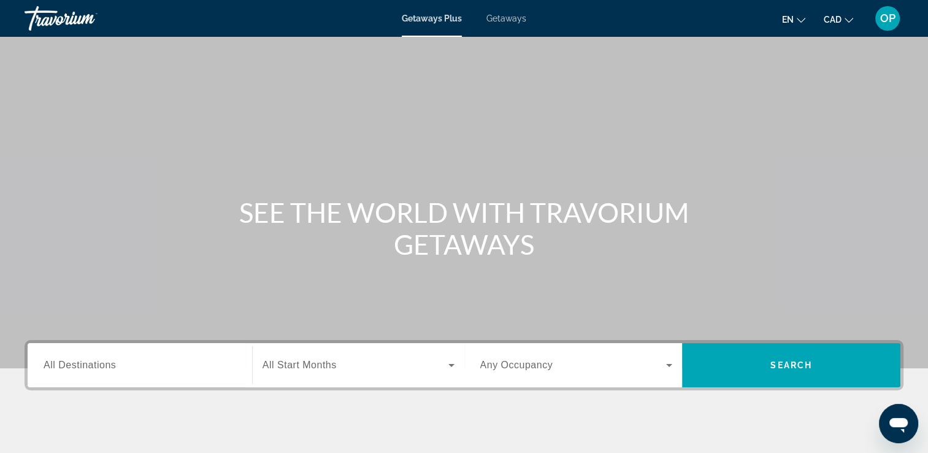 The image size is (928, 453). Describe the element at coordinates (887, 18) in the screenshot. I see `span: OP` at that location.